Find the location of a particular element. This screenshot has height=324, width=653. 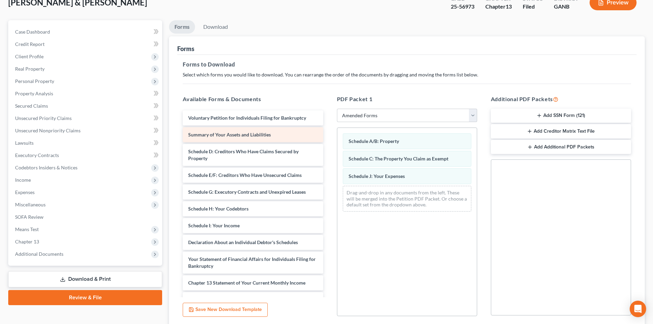

span: SOFA Review is located at coordinates (29, 217).